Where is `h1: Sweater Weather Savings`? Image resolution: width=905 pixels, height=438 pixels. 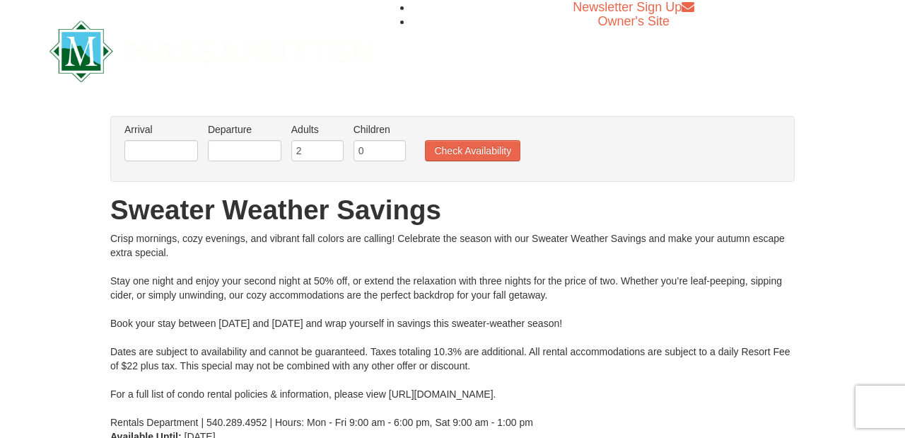 h1: Sweater Weather Savings is located at coordinates (453, 210).